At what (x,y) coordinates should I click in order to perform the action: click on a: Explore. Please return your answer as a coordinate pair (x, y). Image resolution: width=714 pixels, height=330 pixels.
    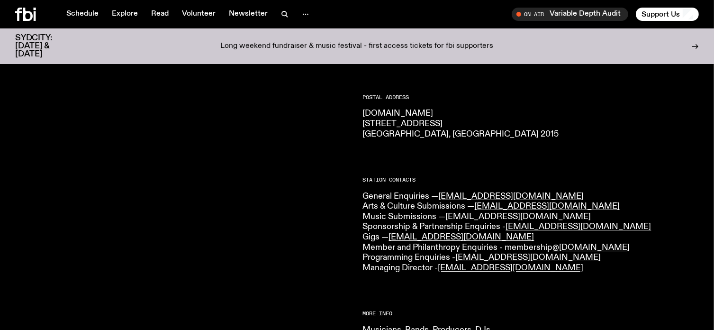
    Looking at the image, I should click on (125, 14).